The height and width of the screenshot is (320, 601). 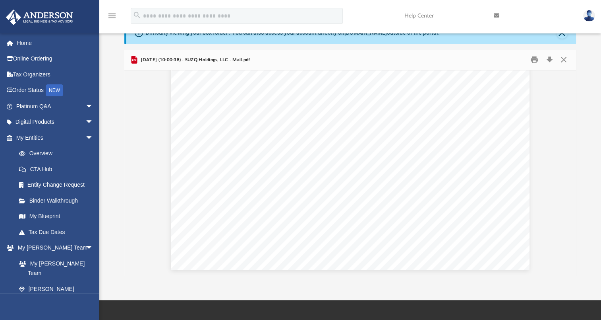 What do you see at coordinates (55, 59) in the screenshot?
I see `a: Online Ordering` at bounding box center [55, 59].